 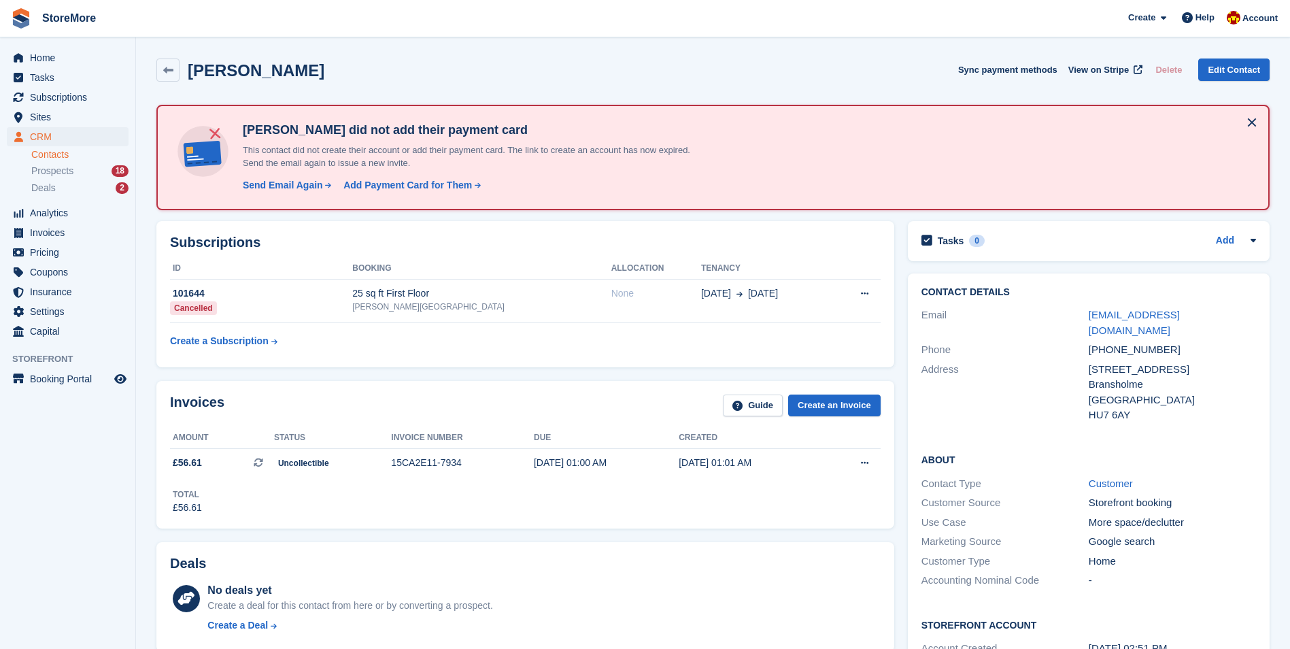 I want to click on div: Create a Subscription, so click(x=219, y=341).